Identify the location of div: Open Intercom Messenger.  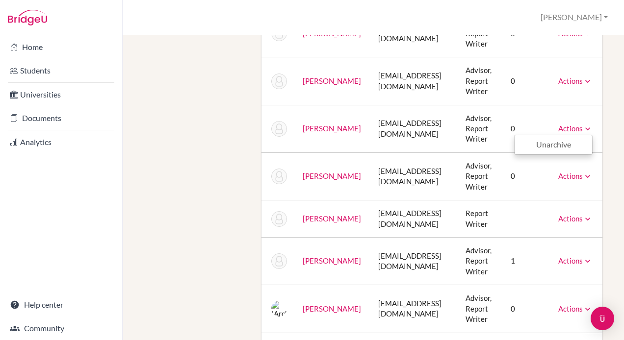
(602, 319).